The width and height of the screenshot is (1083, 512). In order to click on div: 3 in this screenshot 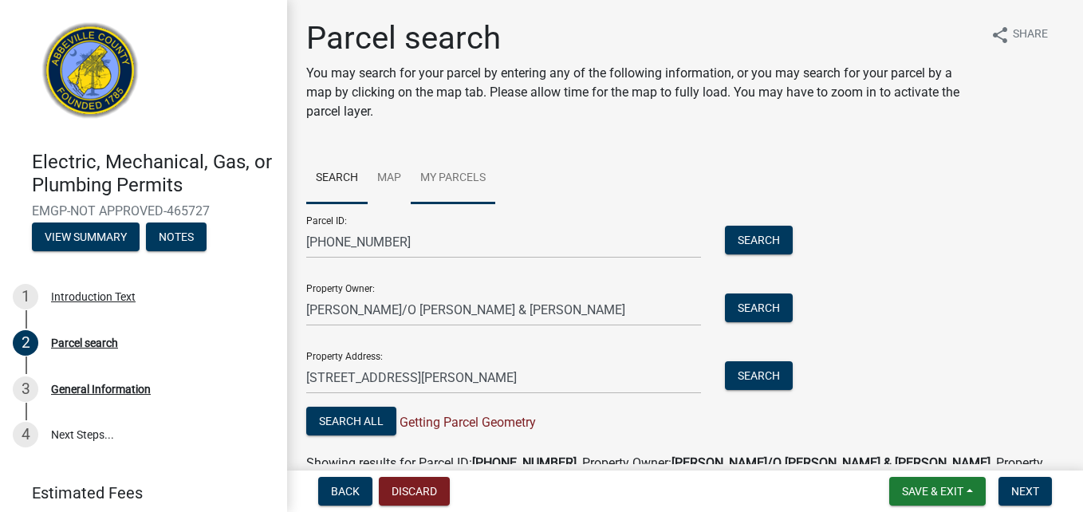, I will do `click(26, 389)`.